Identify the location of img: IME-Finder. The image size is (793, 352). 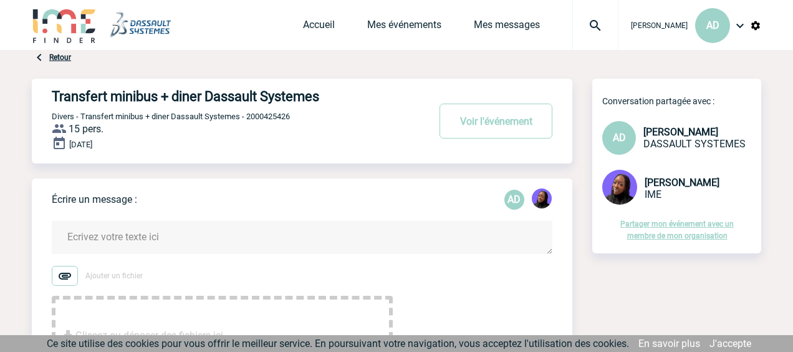
(64, 25).